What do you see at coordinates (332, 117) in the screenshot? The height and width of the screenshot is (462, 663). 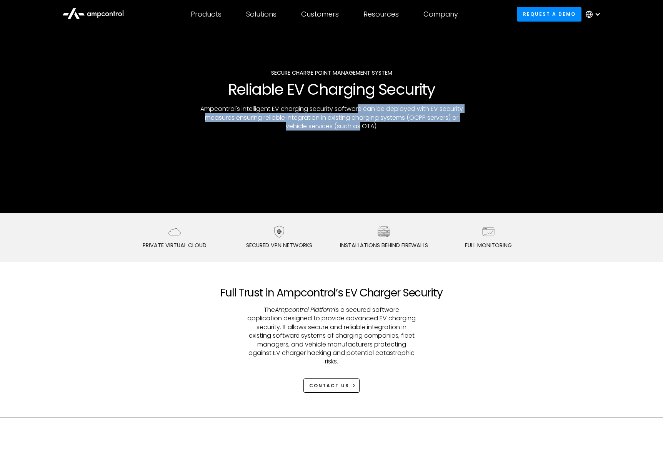 I see `p: Ampcontrol's intelligent EV charging security software can be deployed with EV security measures ...` at bounding box center [332, 117].